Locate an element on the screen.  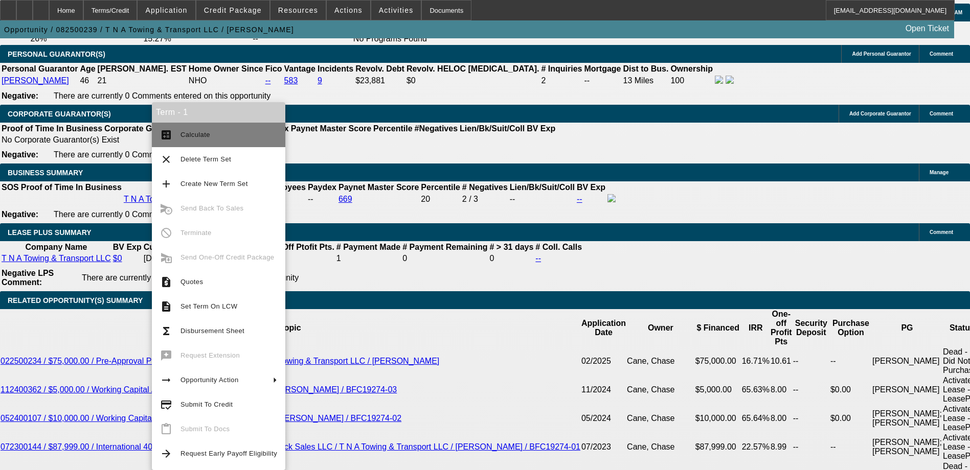
td: 46 is located at coordinates (87, 81).